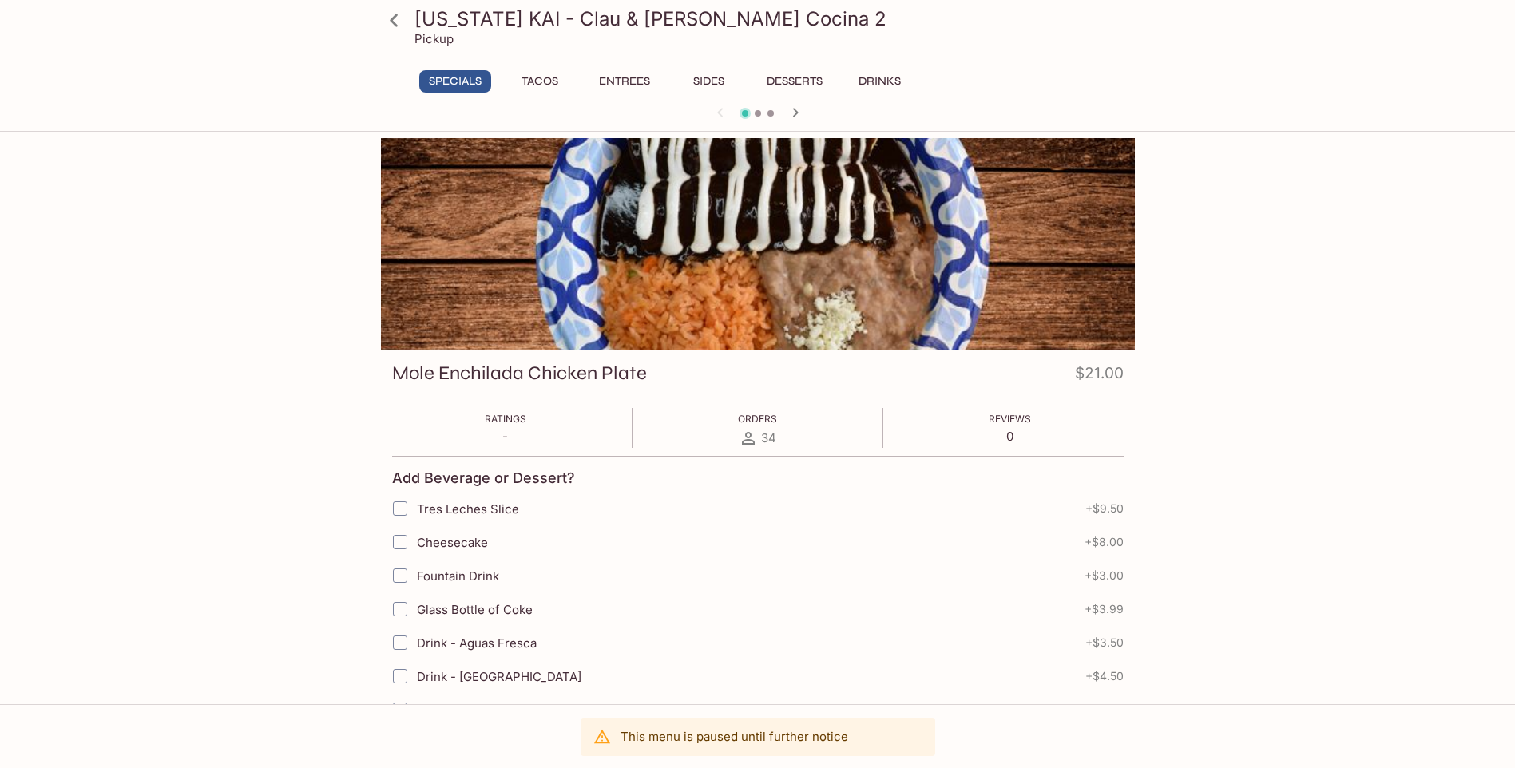 This screenshot has height=768, width=1515. Describe the element at coordinates (477, 643) in the screenshot. I see `span: Drink - Aguas Fresca` at that location.